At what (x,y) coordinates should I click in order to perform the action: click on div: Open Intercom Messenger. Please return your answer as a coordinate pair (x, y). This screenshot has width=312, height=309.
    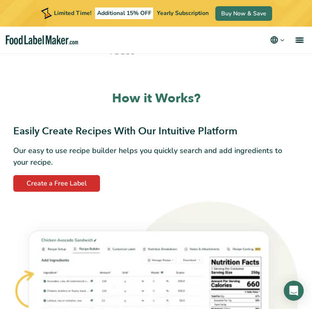
    Looking at the image, I should click on (294, 290).